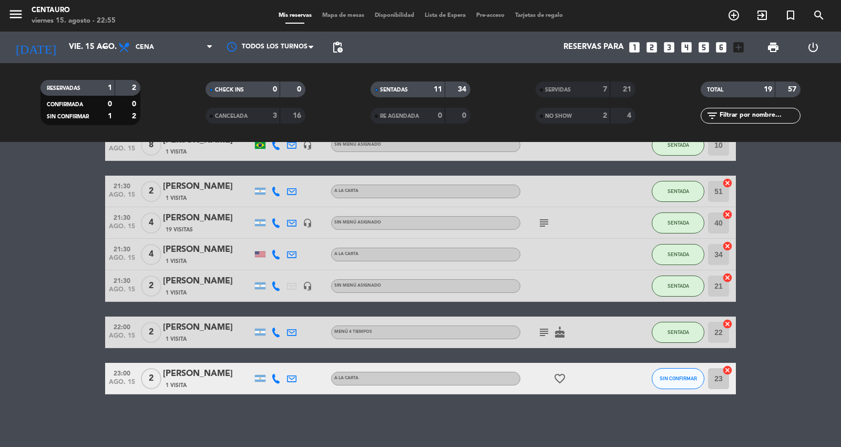  I want to click on span: NO SHOW, so click(558, 116).